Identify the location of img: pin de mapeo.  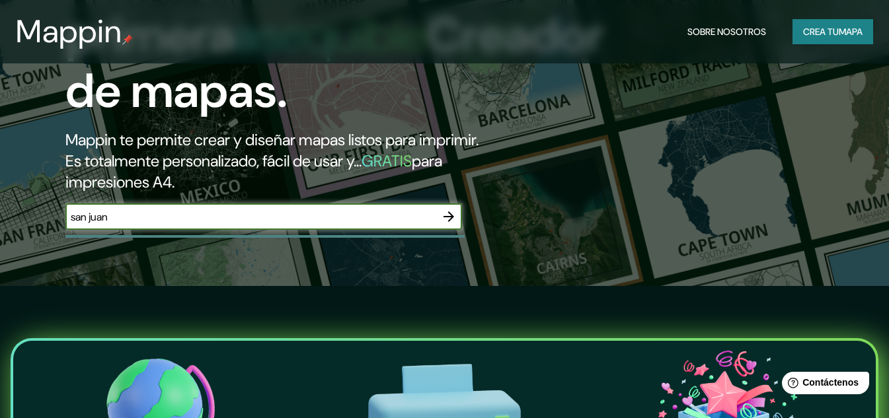
(128, 40).